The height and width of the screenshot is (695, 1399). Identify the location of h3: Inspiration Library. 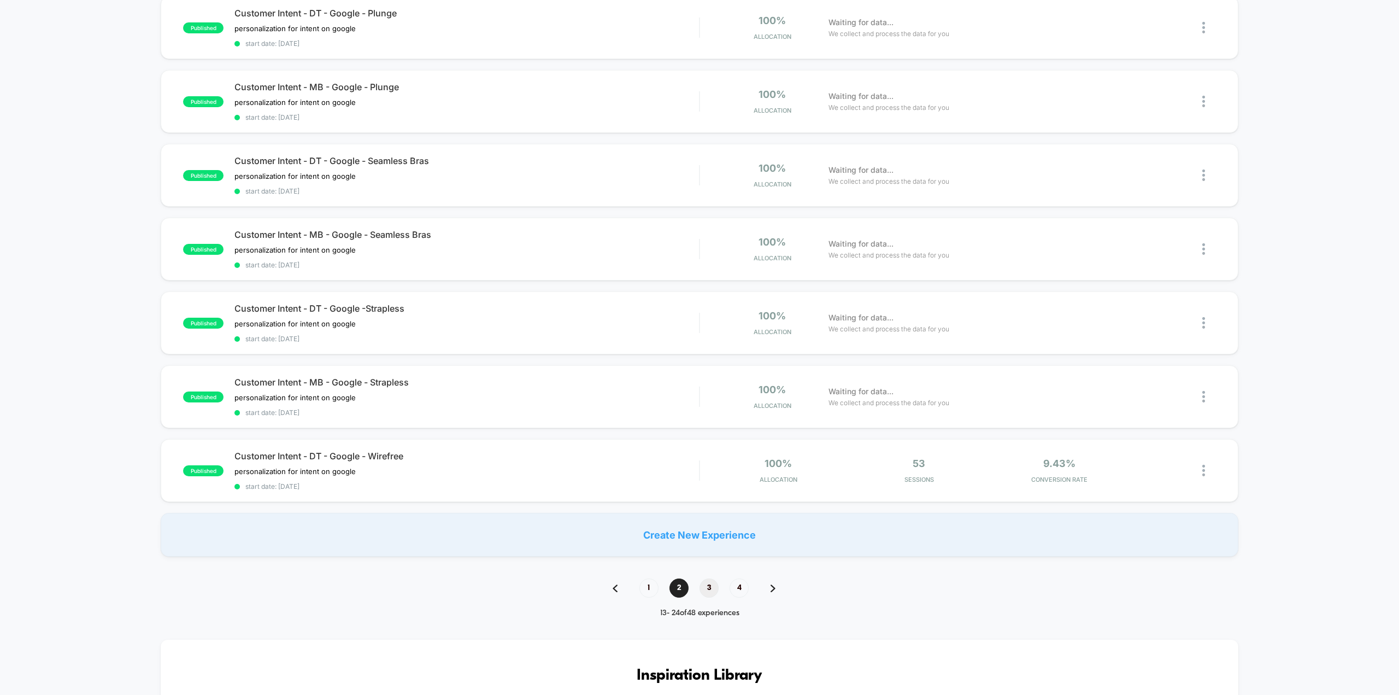
(699, 675).